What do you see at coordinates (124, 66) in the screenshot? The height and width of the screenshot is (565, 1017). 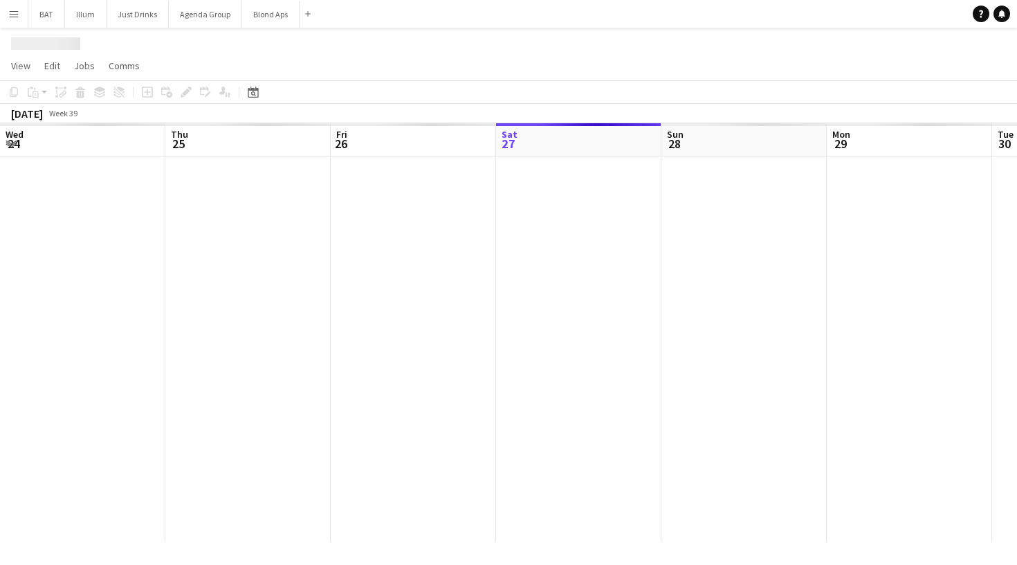 I see `a: Comms` at bounding box center [124, 66].